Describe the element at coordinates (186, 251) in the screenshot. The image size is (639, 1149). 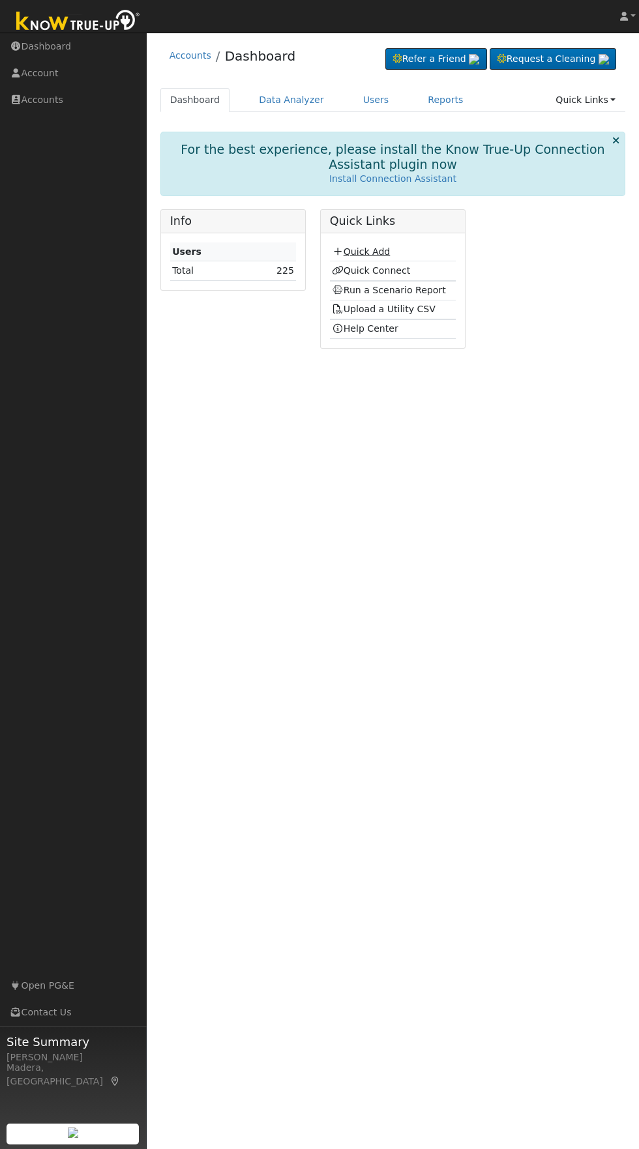
I see `strong: Users` at that location.